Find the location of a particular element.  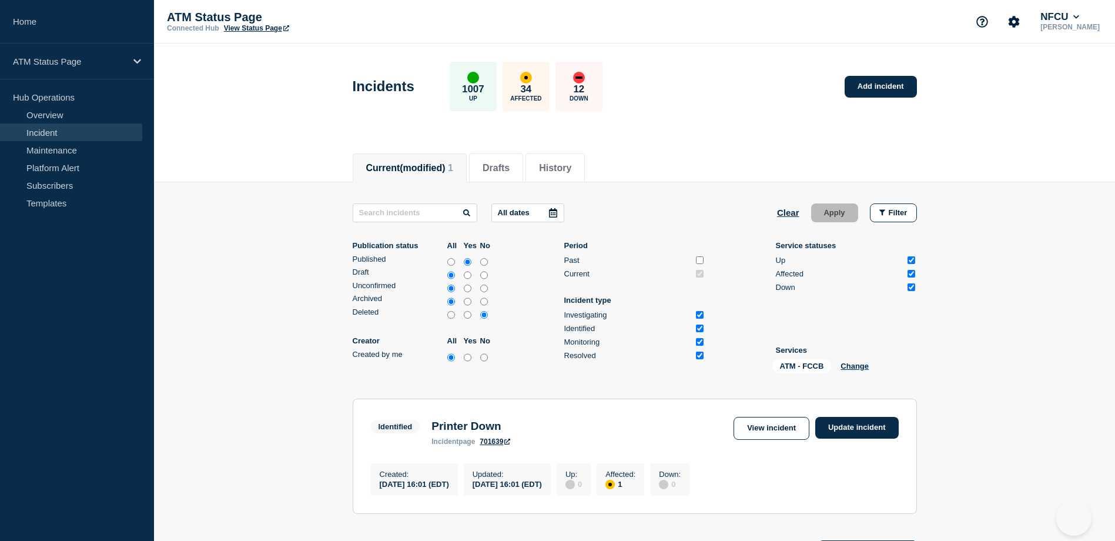

p: Publication status is located at coordinates (399, 245).